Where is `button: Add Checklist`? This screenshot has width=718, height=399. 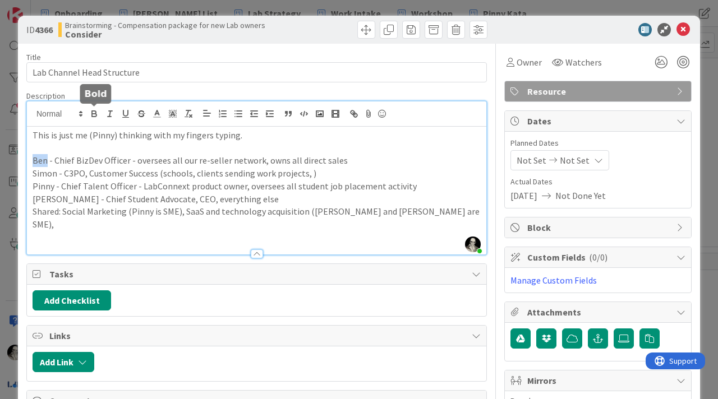 button: Add Checklist is located at coordinates (72, 301).